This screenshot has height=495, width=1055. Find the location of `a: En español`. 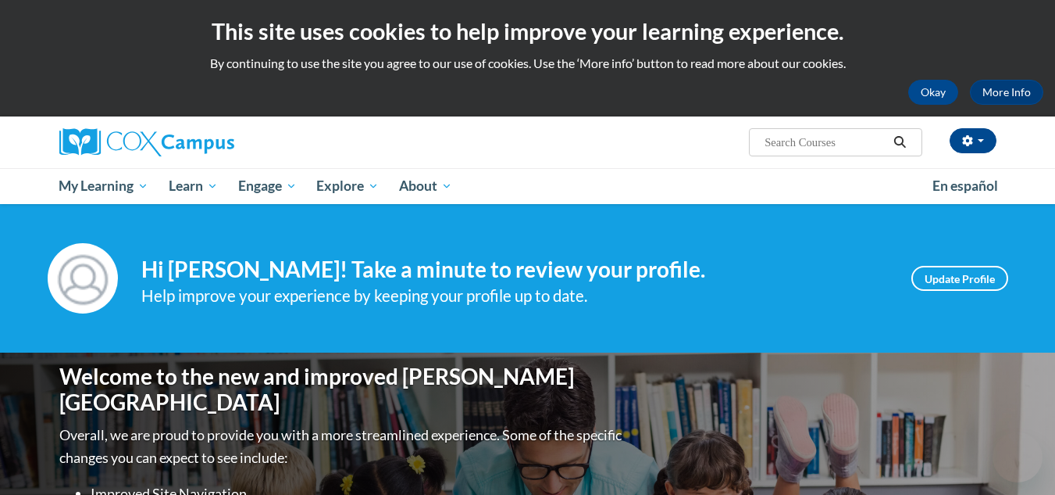

a: En español is located at coordinates (966, 186).